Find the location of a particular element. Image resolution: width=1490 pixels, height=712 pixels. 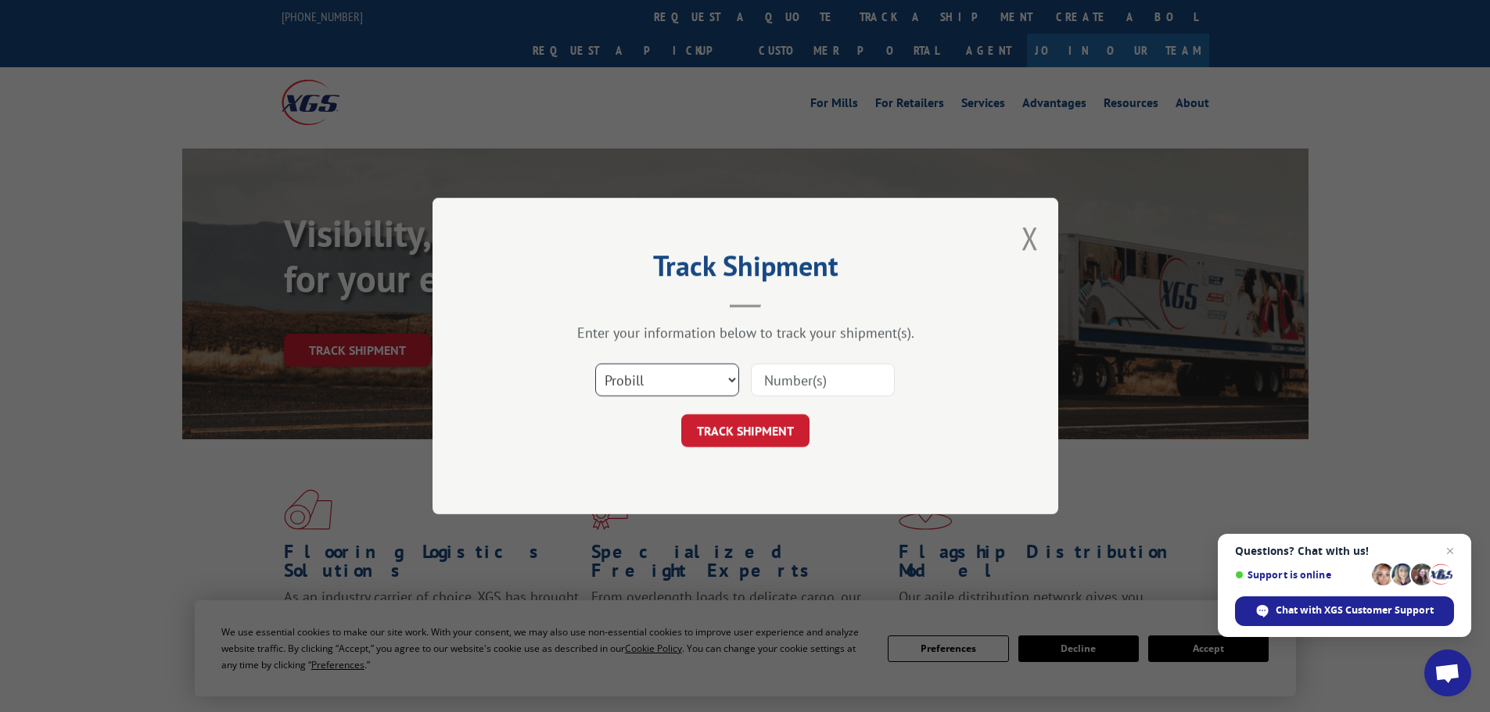

span: Chat with XGS Customer Support is located at coordinates (1354, 611).